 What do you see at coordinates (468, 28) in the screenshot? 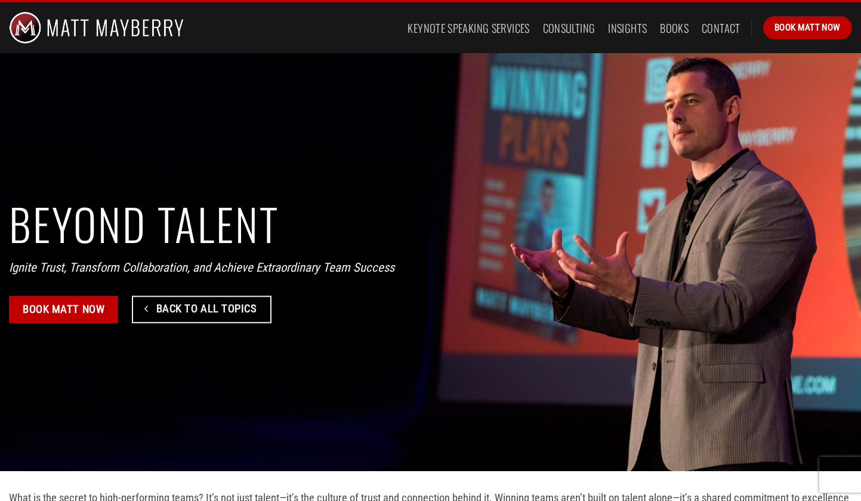
I see `a: Keynote Speaking Services` at bounding box center [468, 28].